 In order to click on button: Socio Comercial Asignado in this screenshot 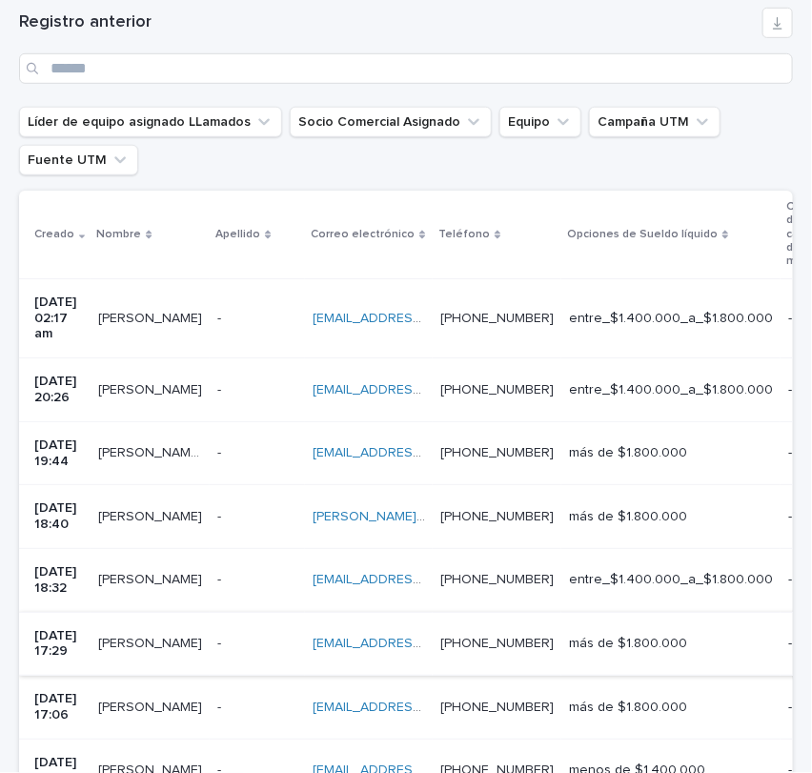, I will do `click(391, 122)`.